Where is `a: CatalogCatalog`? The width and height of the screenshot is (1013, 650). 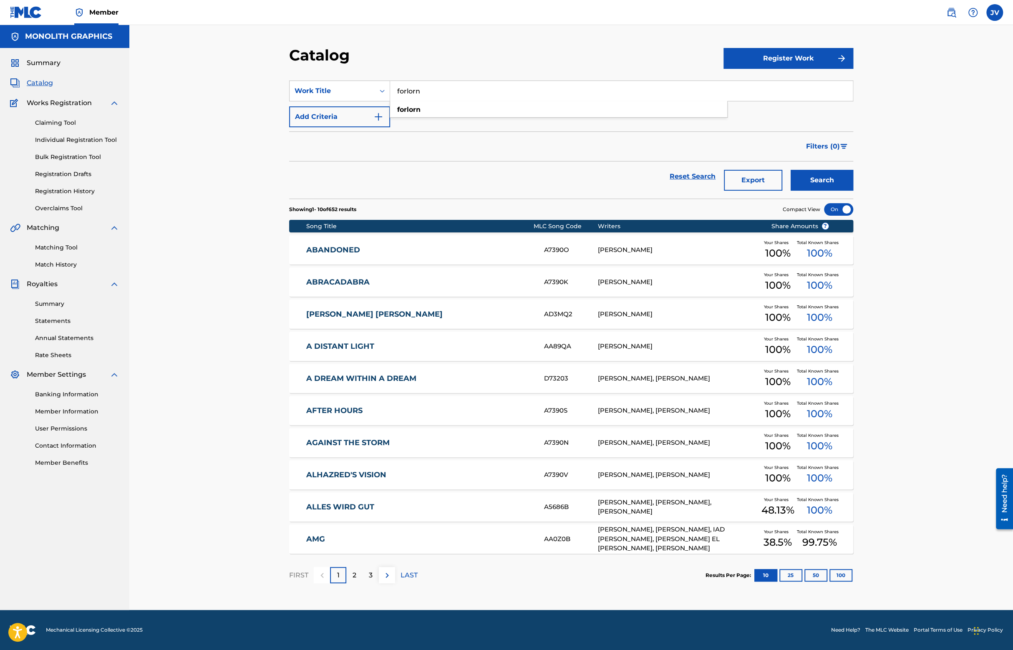 a: CatalogCatalog is located at coordinates (31, 83).